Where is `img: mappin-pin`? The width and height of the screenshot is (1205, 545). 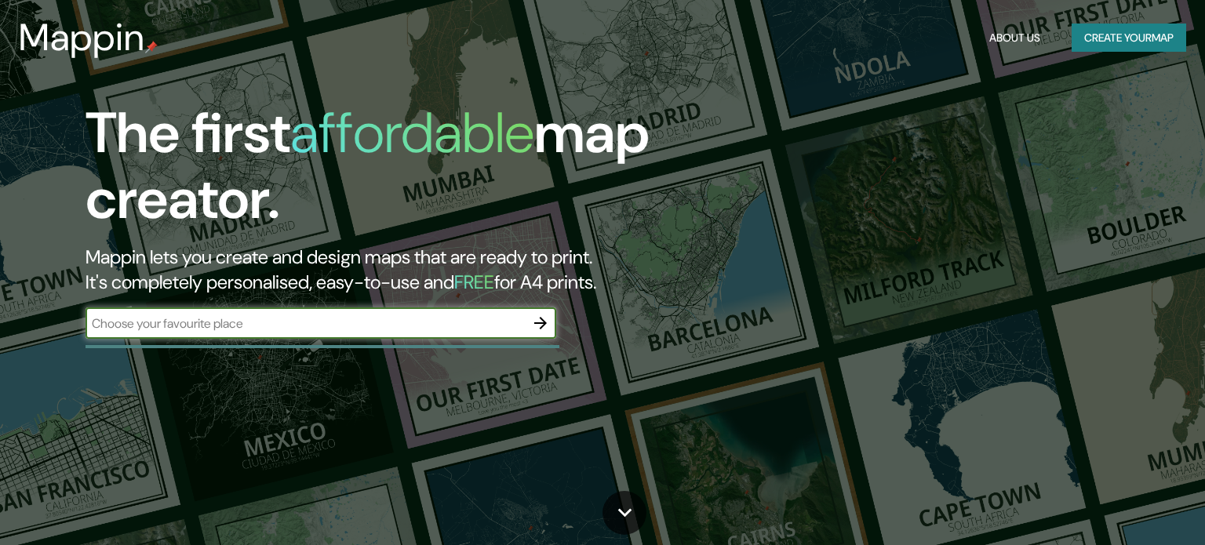 img: mappin-pin is located at coordinates (151, 47).